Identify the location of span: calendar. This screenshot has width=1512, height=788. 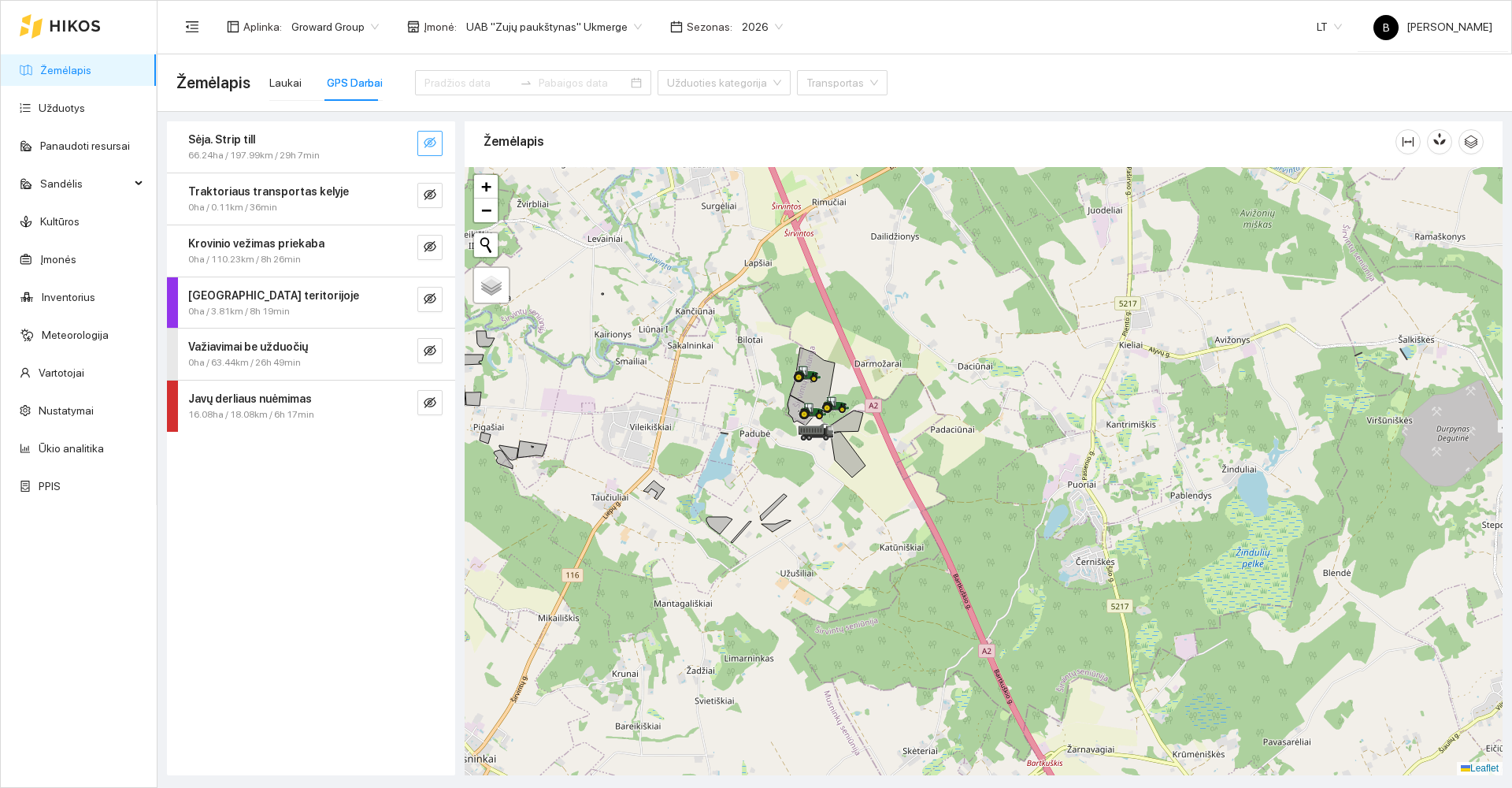
(676, 26).